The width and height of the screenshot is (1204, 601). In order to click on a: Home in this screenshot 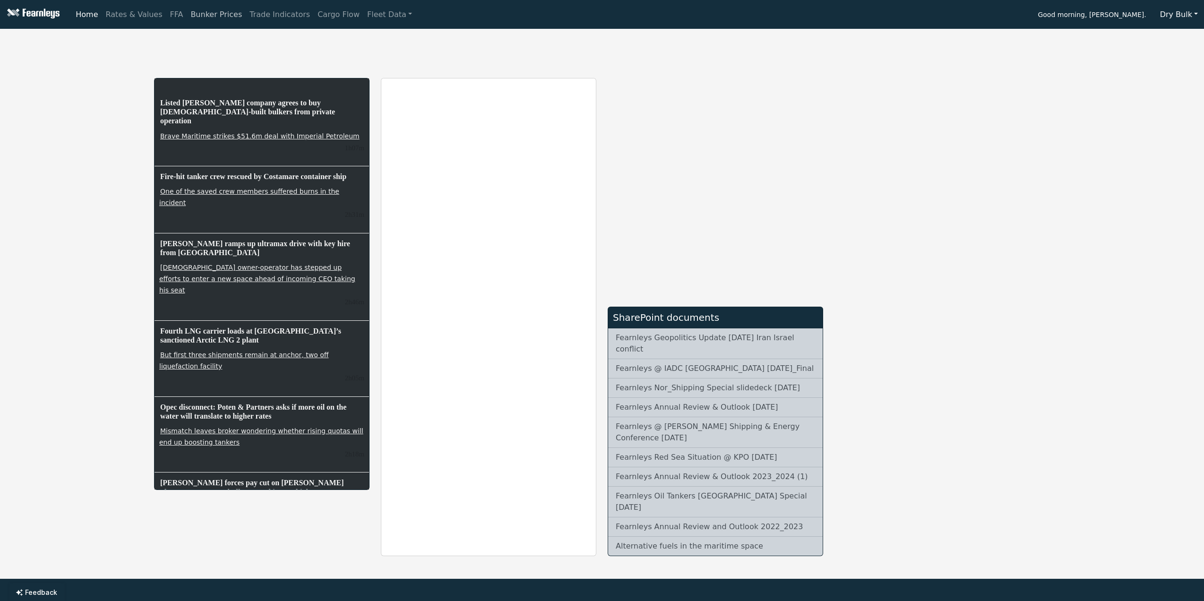, I will do `click(86, 15)`.